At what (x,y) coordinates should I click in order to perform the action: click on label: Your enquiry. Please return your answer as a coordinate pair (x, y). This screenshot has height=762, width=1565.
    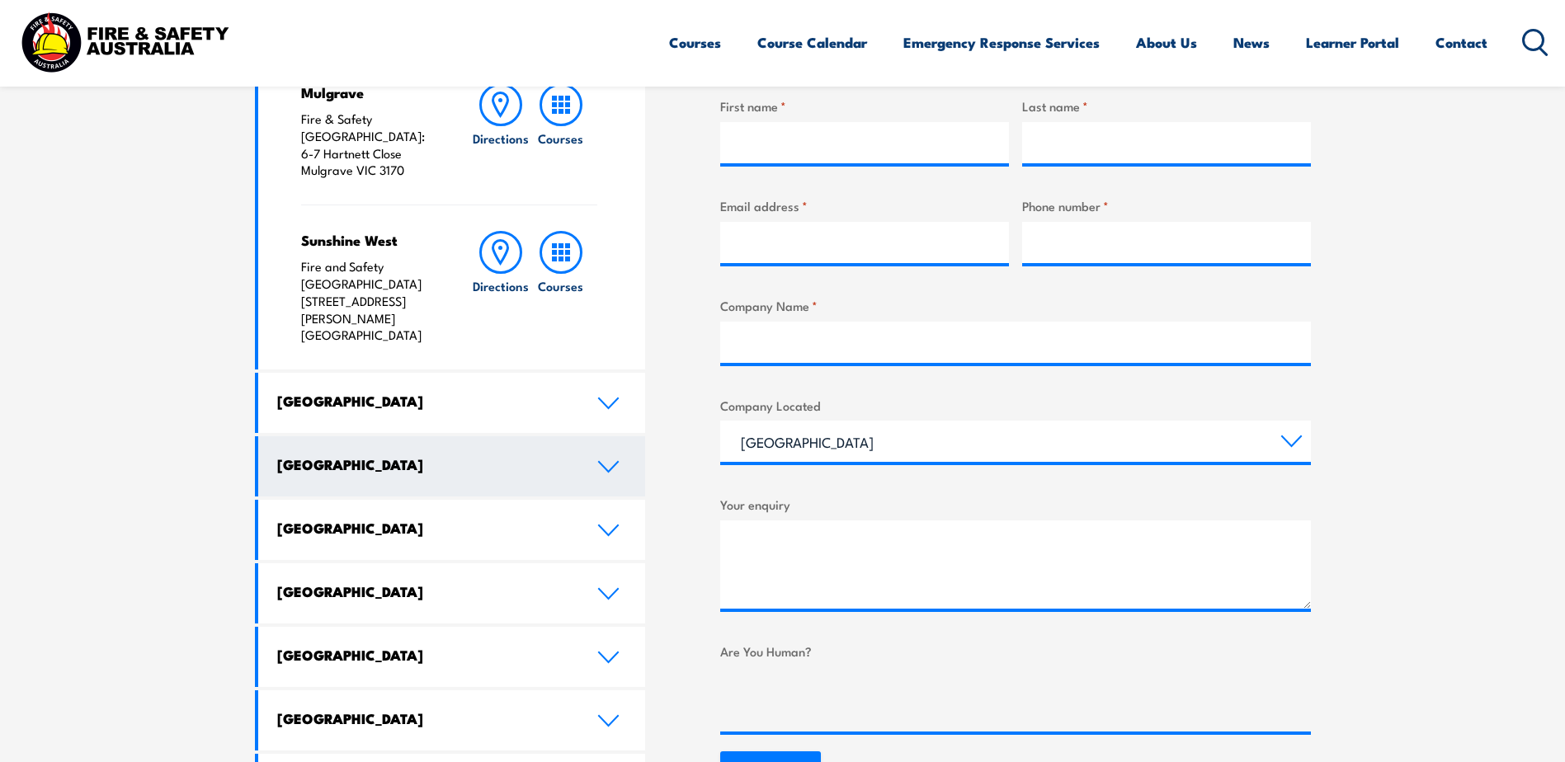
    Looking at the image, I should click on (1015, 504).